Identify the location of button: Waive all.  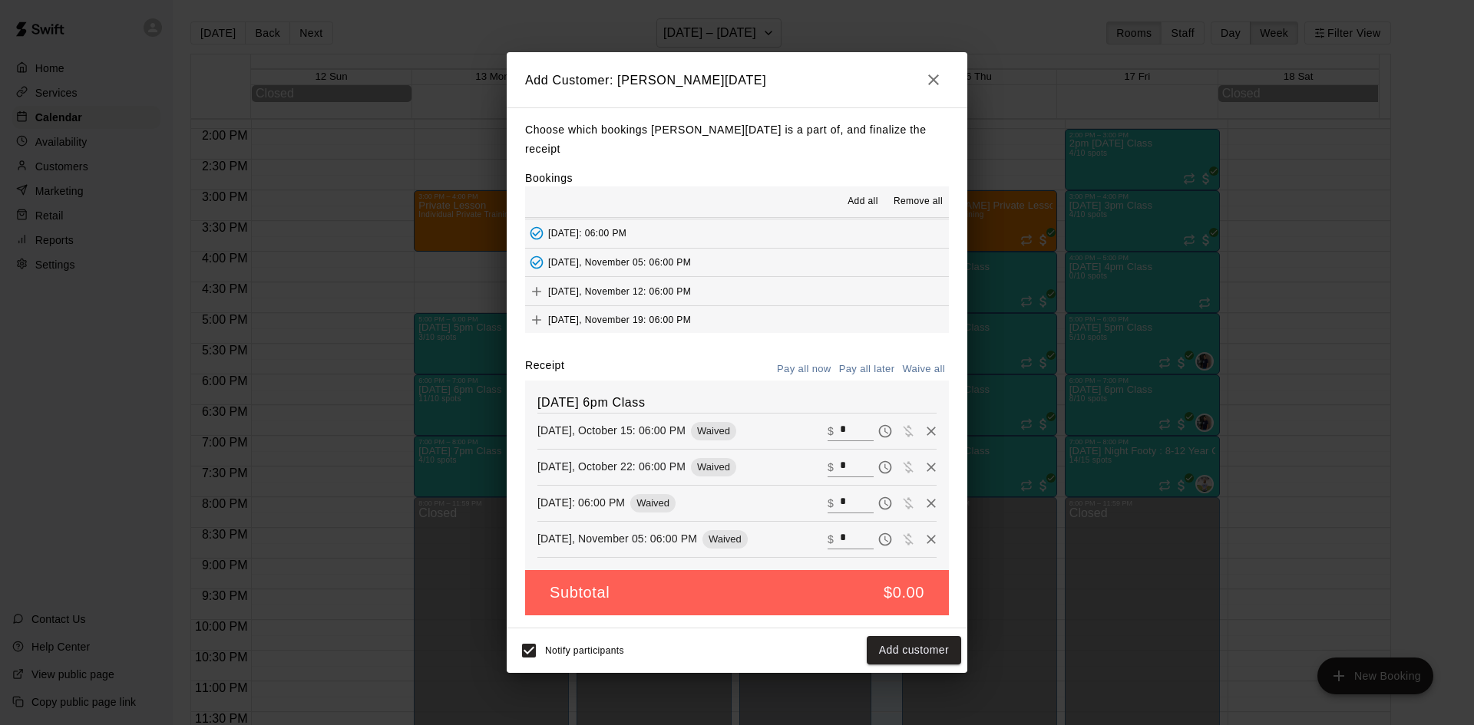
(923, 369).